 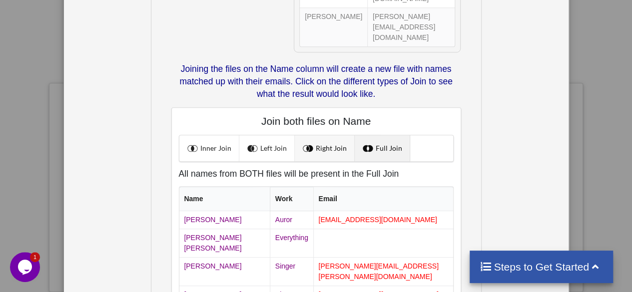 I want to click on a: Inner Join, so click(x=209, y=148).